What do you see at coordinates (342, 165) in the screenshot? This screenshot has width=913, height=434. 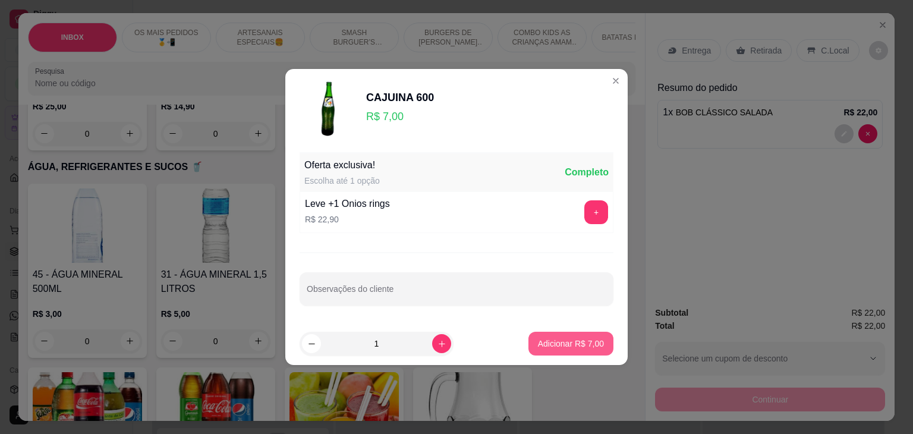 I see `div: Oferta exclusiva!` at bounding box center [342, 165].